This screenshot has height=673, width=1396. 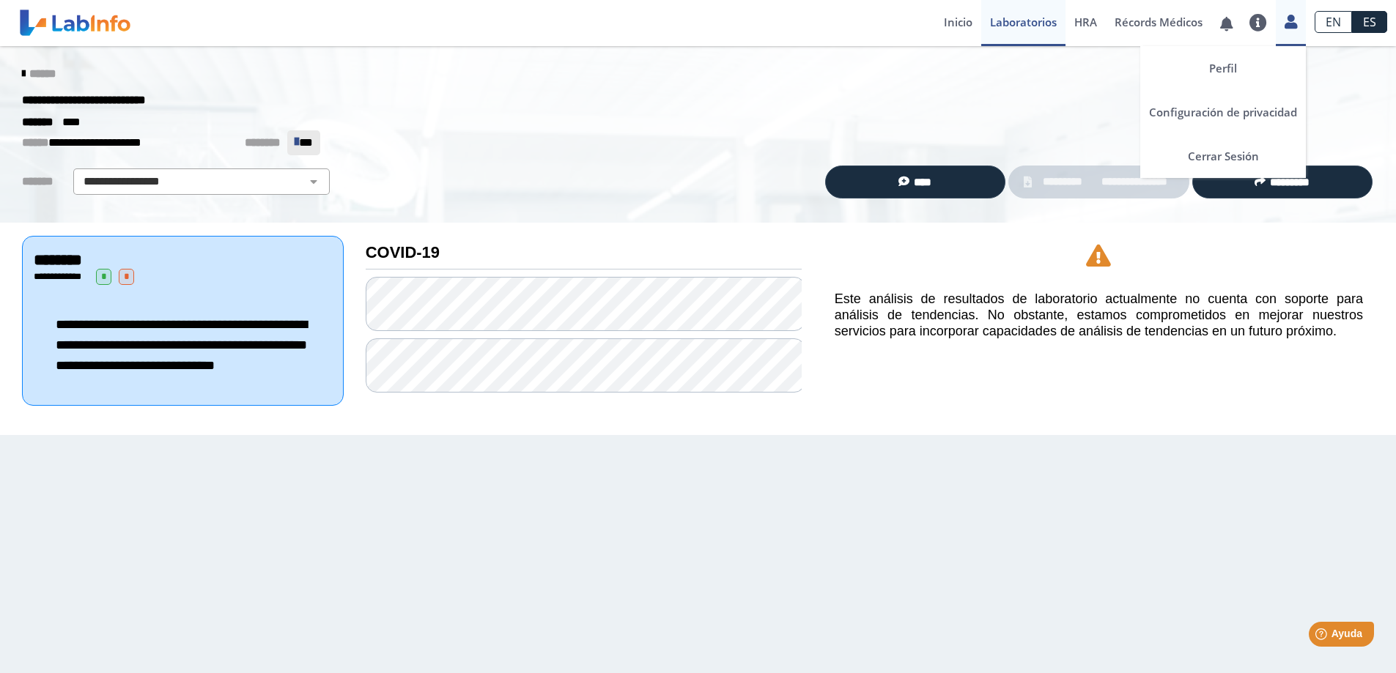 I want to click on span: HRA, so click(x=1085, y=22).